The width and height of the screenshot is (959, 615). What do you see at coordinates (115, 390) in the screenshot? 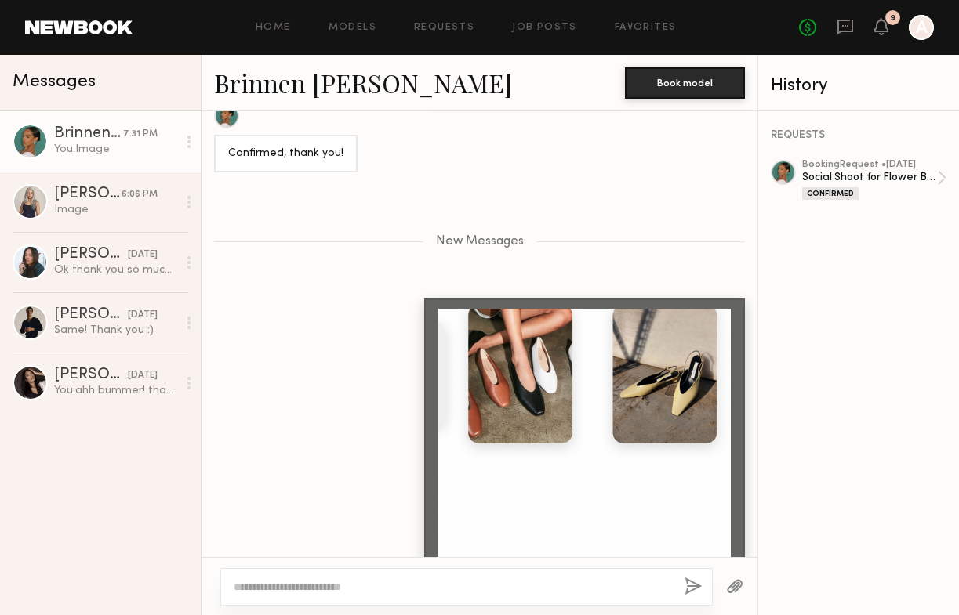
I see `div: You: ahh bummer! thank you for letting me know! let's stay in touch re: UGC content :)` at bounding box center [115, 390].